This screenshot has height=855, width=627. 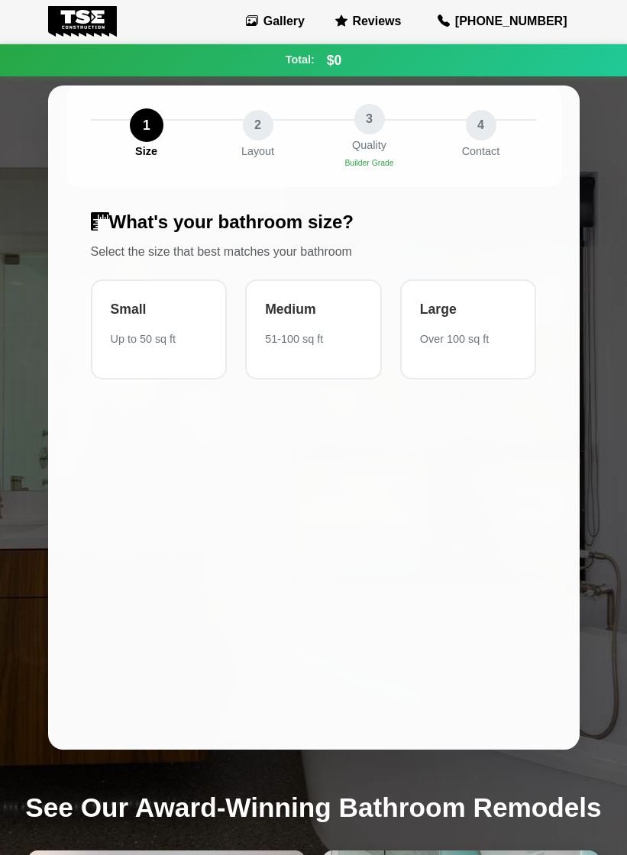 What do you see at coordinates (159, 339) in the screenshot?
I see `div: Up to 50 sq ft` at bounding box center [159, 339].